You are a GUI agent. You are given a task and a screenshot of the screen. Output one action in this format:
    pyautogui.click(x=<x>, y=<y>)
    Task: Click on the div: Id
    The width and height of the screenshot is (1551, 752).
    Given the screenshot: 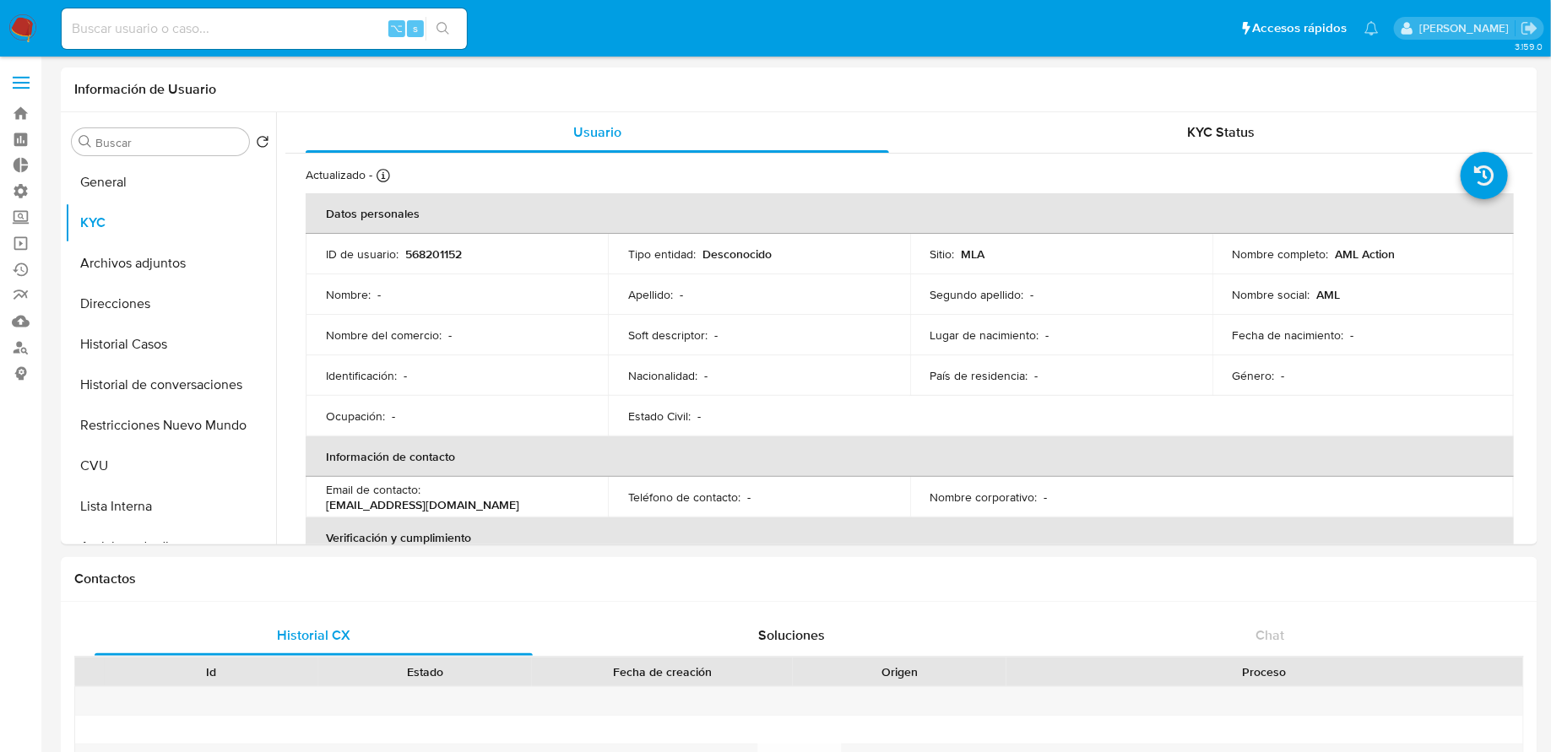 What is the action you would take?
    pyautogui.click(x=211, y=672)
    